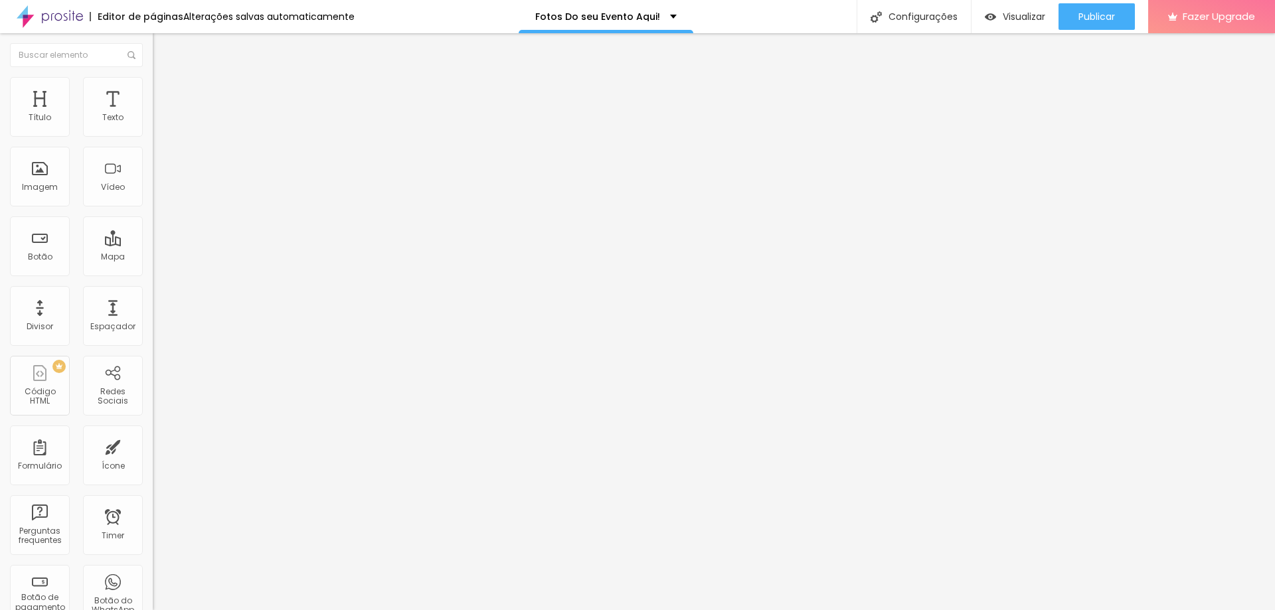  Describe the element at coordinates (1014, 17) in the screenshot. I see `button: Visualizar` at that location.